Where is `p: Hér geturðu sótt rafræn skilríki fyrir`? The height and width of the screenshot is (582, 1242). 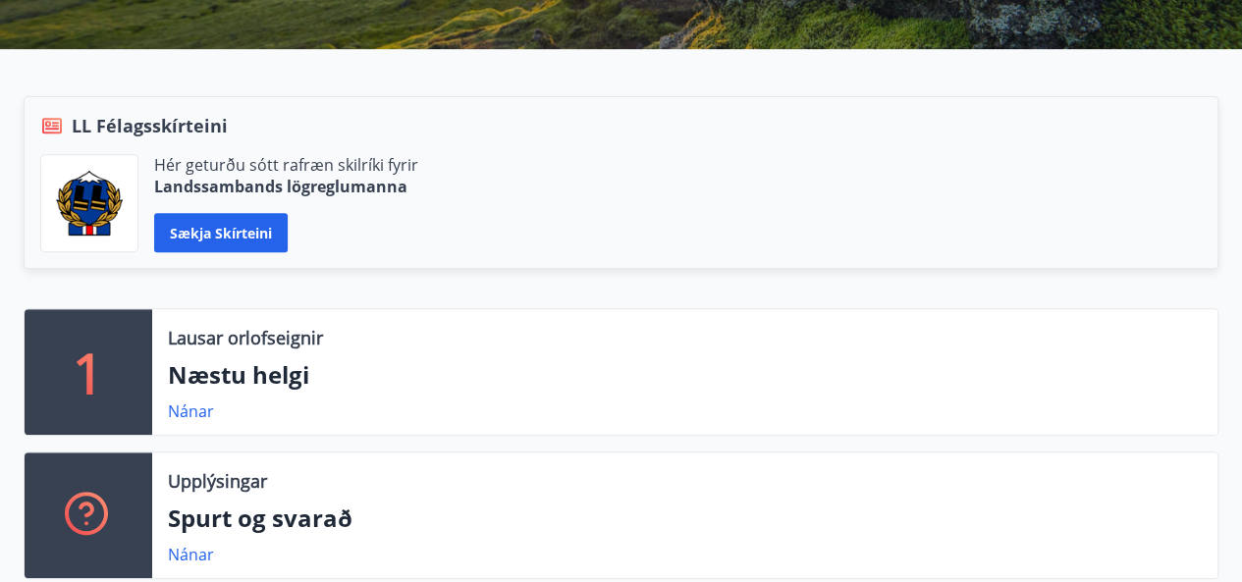 p: Hér geturðu sótt rafræn skilríki fyrir is located at coordinates (286, 165).